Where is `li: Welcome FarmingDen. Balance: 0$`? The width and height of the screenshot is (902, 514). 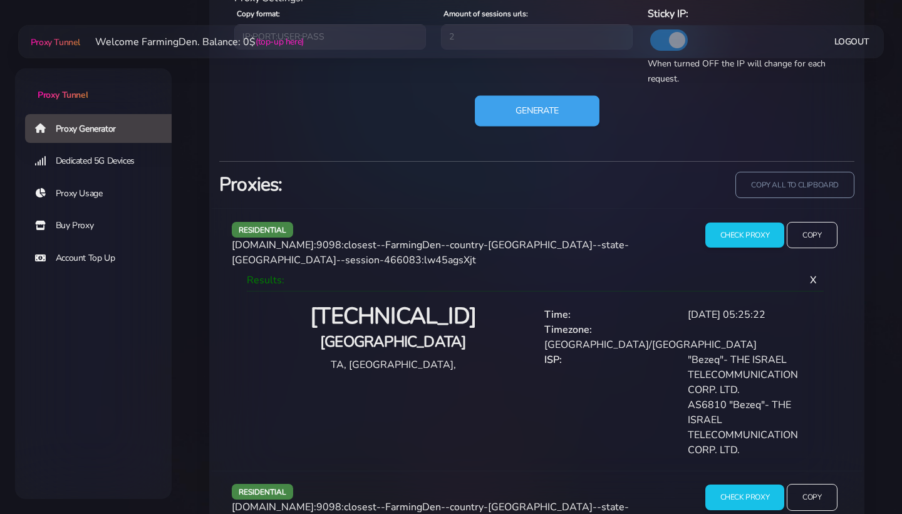 li: Welcome FarmingDen. Balance: 0$ is located at coordinates (192, 42).